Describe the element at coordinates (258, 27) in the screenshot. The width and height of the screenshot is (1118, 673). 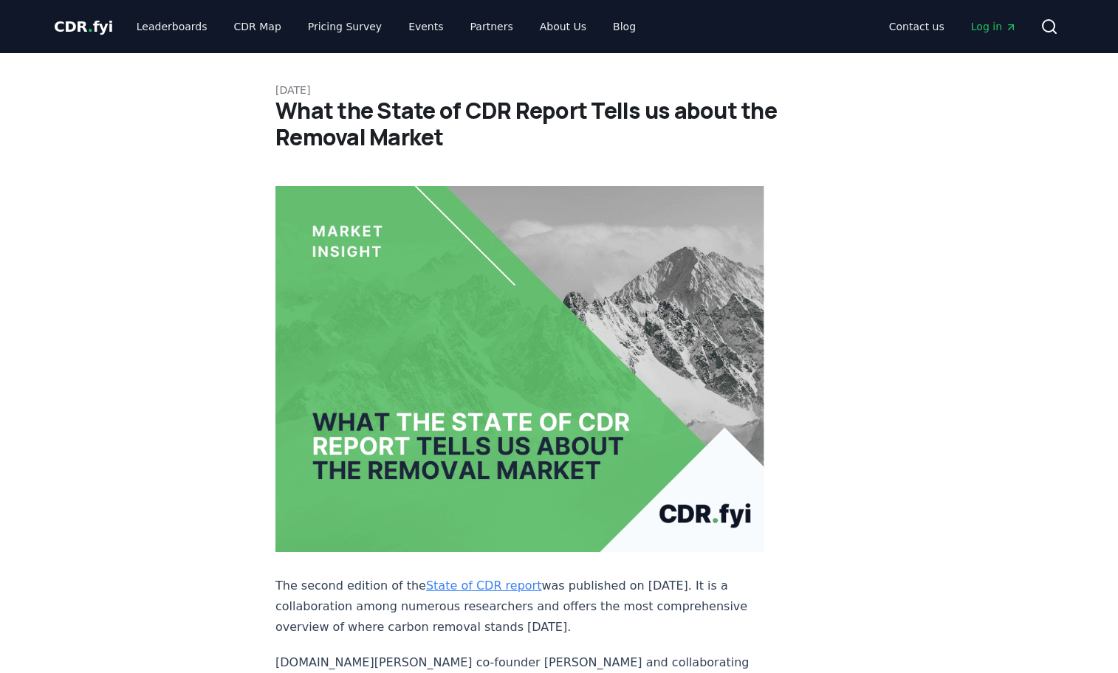
I see `a: CDR Map` at that location.